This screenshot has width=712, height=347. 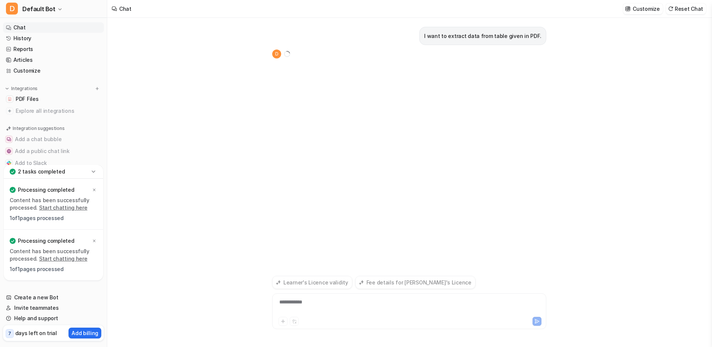 What do you see at coordinates (53, 71) in the screenshot?
I see `a: Customize` at bounding box center [53, 71].